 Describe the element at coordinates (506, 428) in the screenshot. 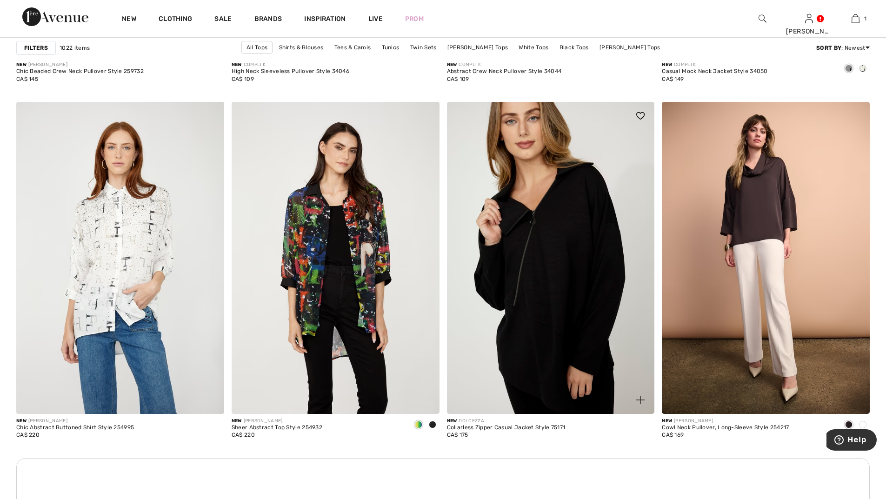

I see `div: Collarless Zipper Casual Jacket Style 75171` at that location.